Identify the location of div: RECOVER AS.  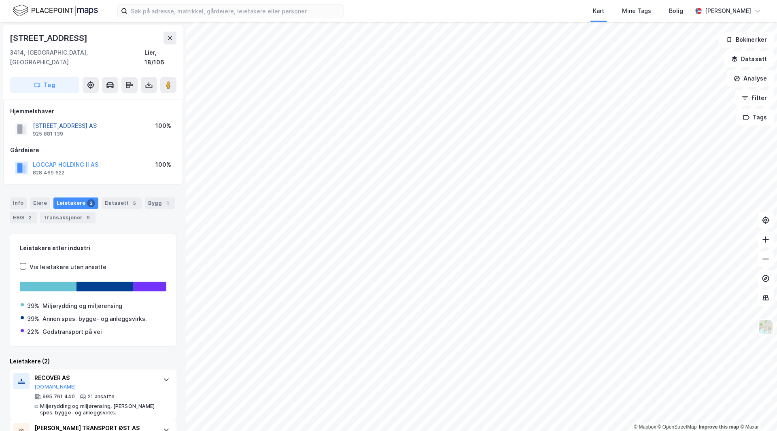
(95, 378).